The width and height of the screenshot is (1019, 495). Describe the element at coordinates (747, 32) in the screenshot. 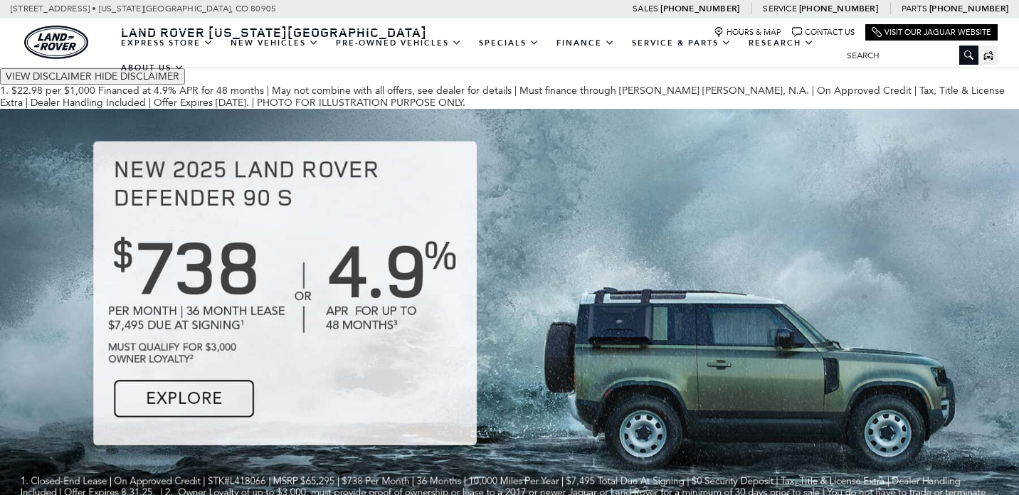

I see `a: Hours & Map` at that location.